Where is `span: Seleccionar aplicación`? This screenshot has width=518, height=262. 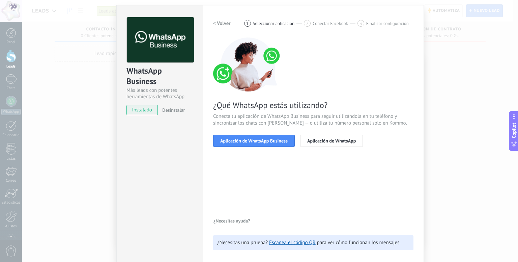 span: Seleccionar aplicación is located at coordinates (274, 23).